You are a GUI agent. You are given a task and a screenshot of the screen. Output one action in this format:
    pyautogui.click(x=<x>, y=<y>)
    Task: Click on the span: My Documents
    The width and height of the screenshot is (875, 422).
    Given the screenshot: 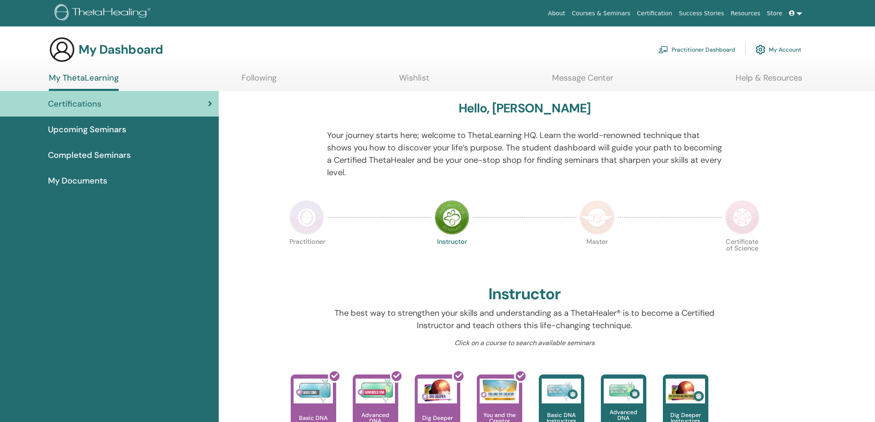 What is the action you would take?
    pyautogui.click(x=77, y=181)
    